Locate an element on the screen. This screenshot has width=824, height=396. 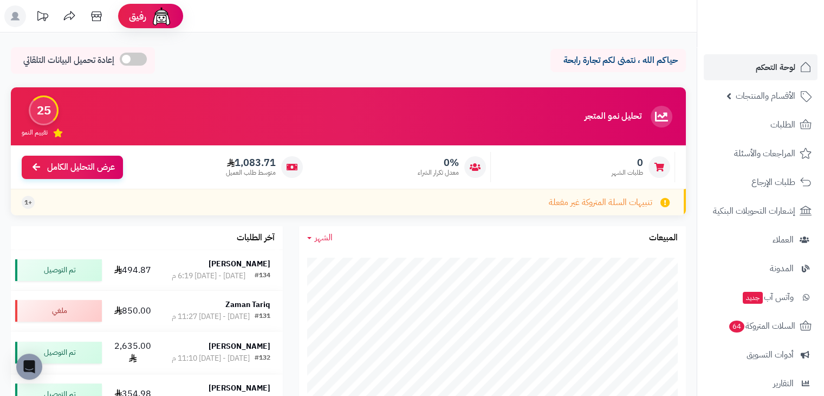
h3: آخر الطلبات is located at coordinates (256, 238).